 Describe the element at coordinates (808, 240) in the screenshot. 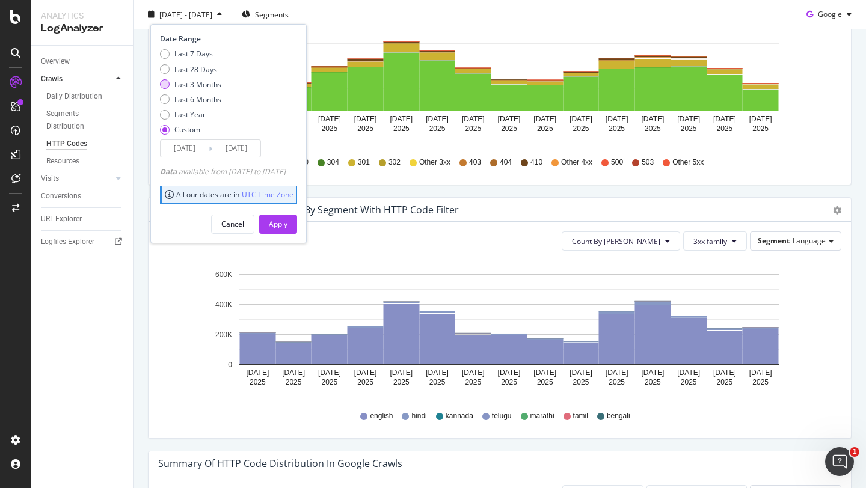

I see `span: Language` at that location.